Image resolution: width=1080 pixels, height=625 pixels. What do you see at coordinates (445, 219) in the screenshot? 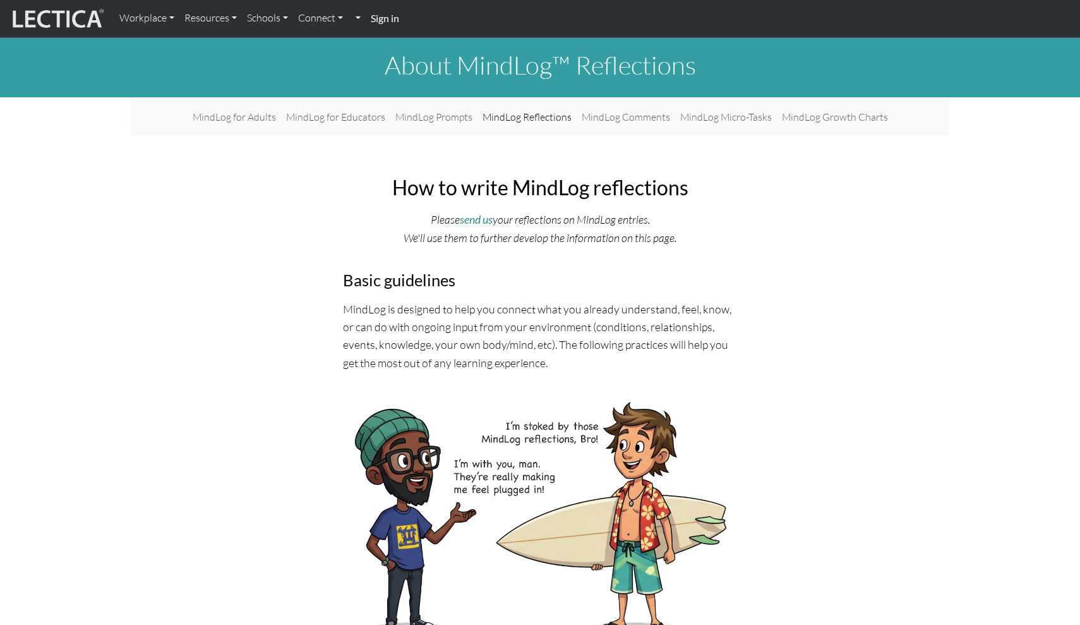
I see `i: Please` at bounding box center [445, 219].